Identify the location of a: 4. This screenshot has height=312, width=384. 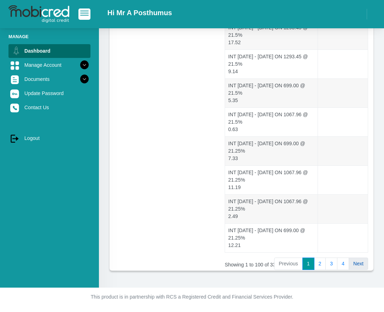
(343, 264).